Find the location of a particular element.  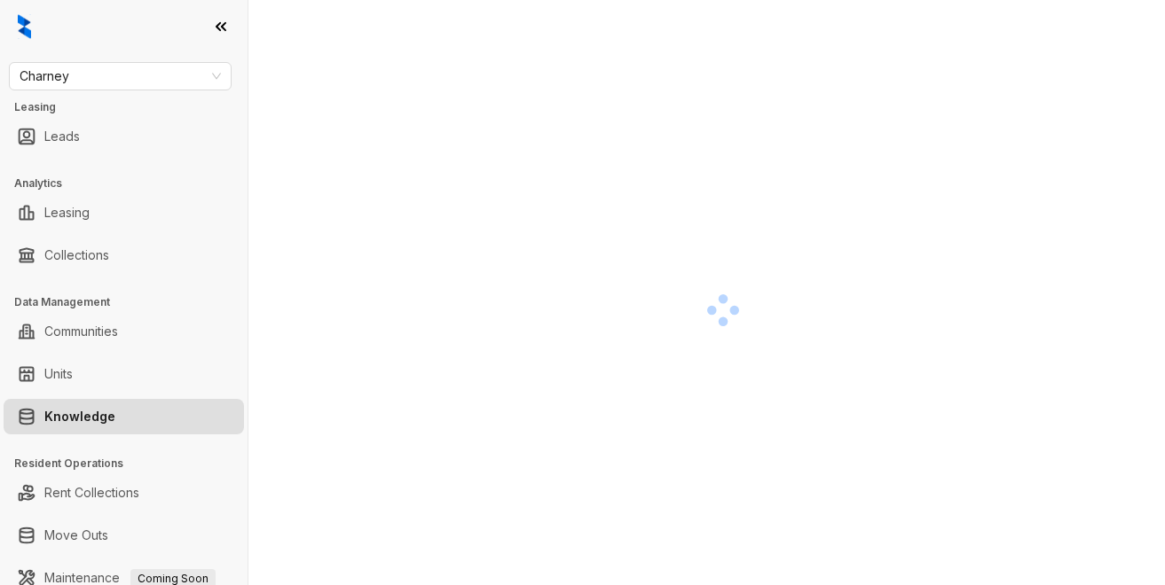

li: Move Outs is located at coordinates (123, 536).